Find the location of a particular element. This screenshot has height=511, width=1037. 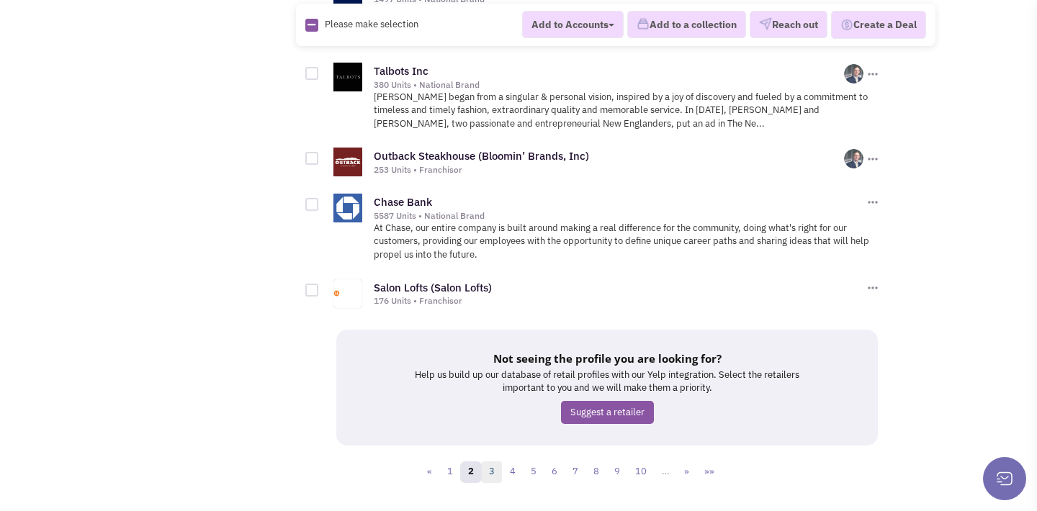

p: Help us build up our database of retail profiles with our Yelp integration. Select the retailers ... is located at coordinates (607, 382).